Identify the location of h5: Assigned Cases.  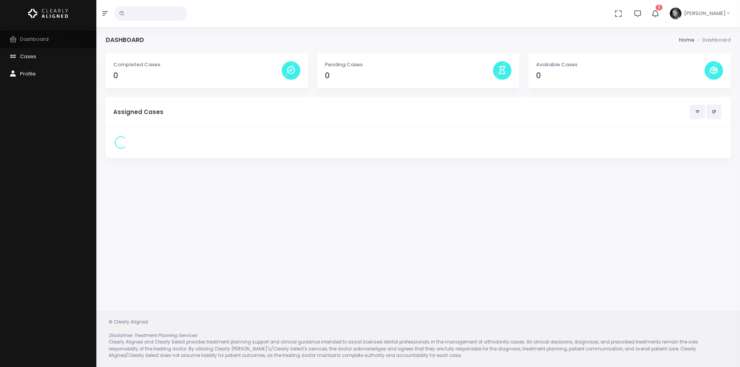
(401, 112).